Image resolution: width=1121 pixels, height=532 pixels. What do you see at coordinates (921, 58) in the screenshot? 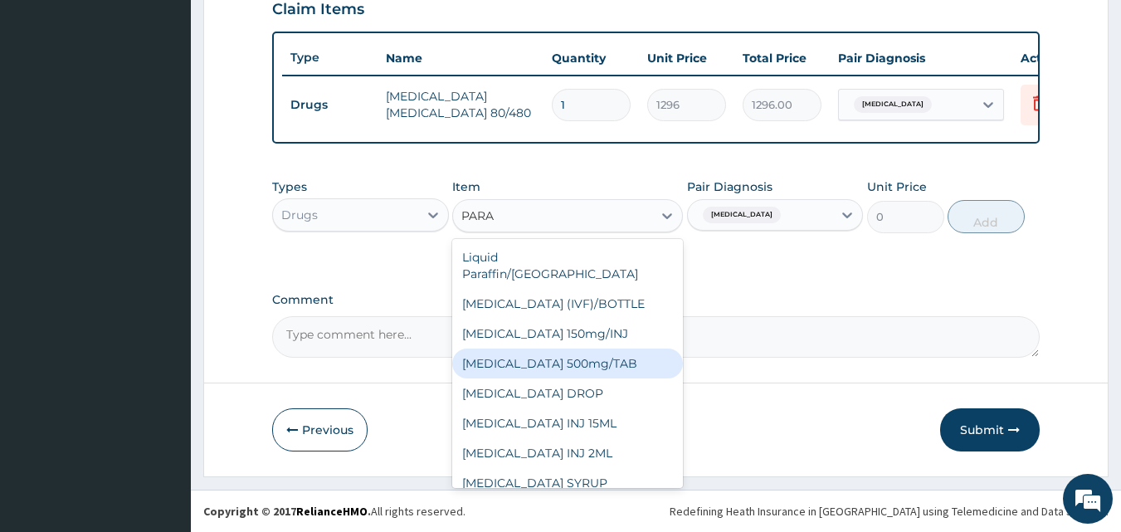
I see `th: Pair Diagnosis` at bounding box center [921, 58].